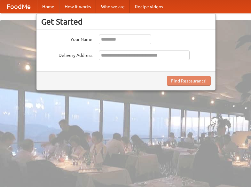 The width and height of the screenshot is (251, 187). Describe the element at coordinates (48, 7) in the screenshot. I see `a: Home` at that location.